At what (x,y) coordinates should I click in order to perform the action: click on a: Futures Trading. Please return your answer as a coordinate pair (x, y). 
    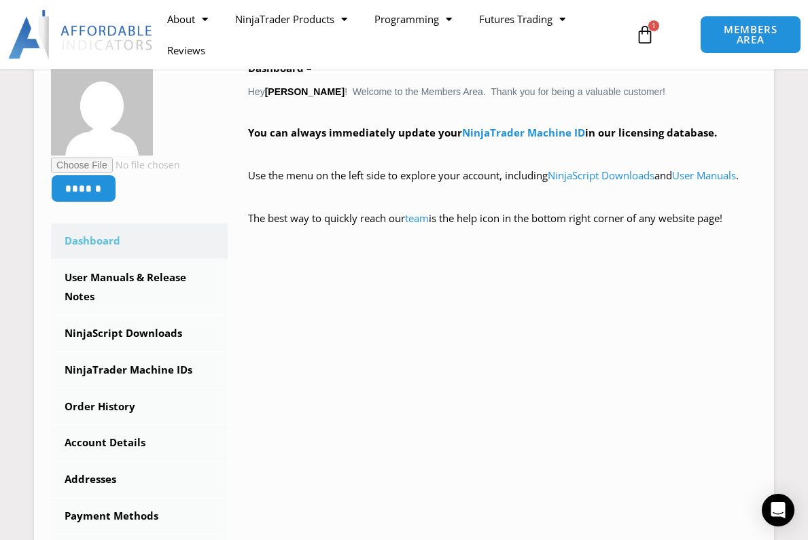
    Looking at the image, I should click on (522, 19).